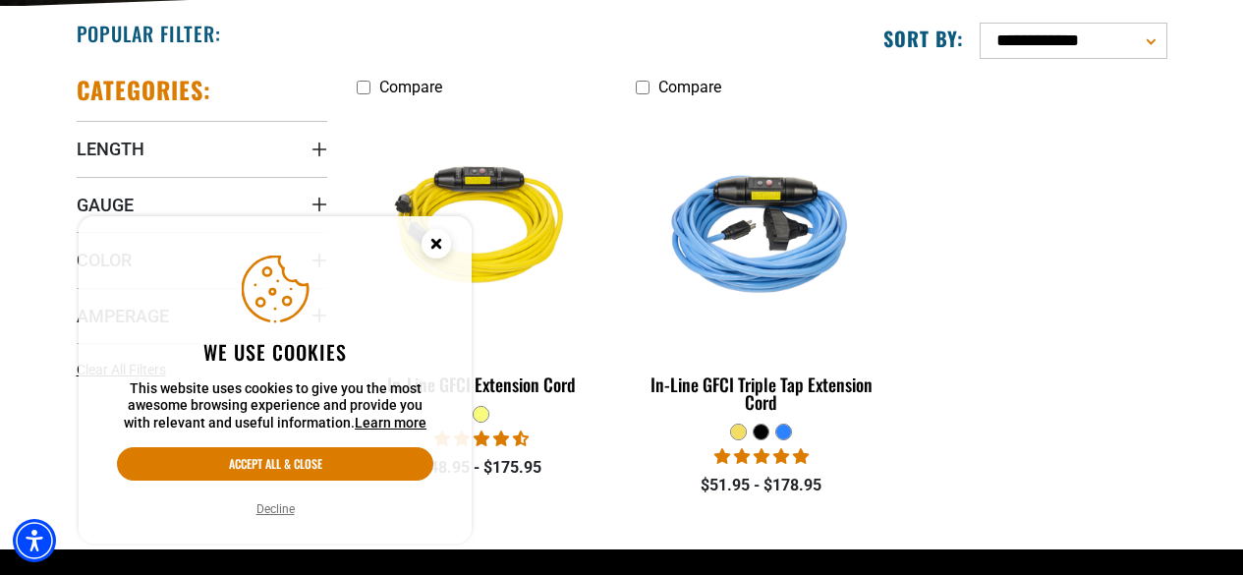 The height and width of the screenshot is (575, 1243). Describe the element at coordinates (760, 393) in the screenshot. I see `div: In-Line GFCI Triple Tap Extension Cord` at that location.